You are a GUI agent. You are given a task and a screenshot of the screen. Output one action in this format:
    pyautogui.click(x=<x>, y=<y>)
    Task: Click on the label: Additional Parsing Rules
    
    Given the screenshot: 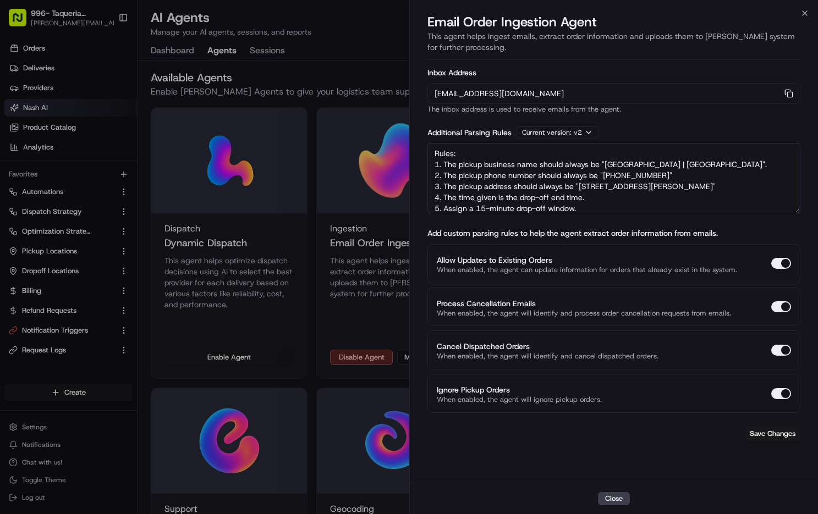 What is the action you would take?
    pyautogui.click(x=469, y=133)
    